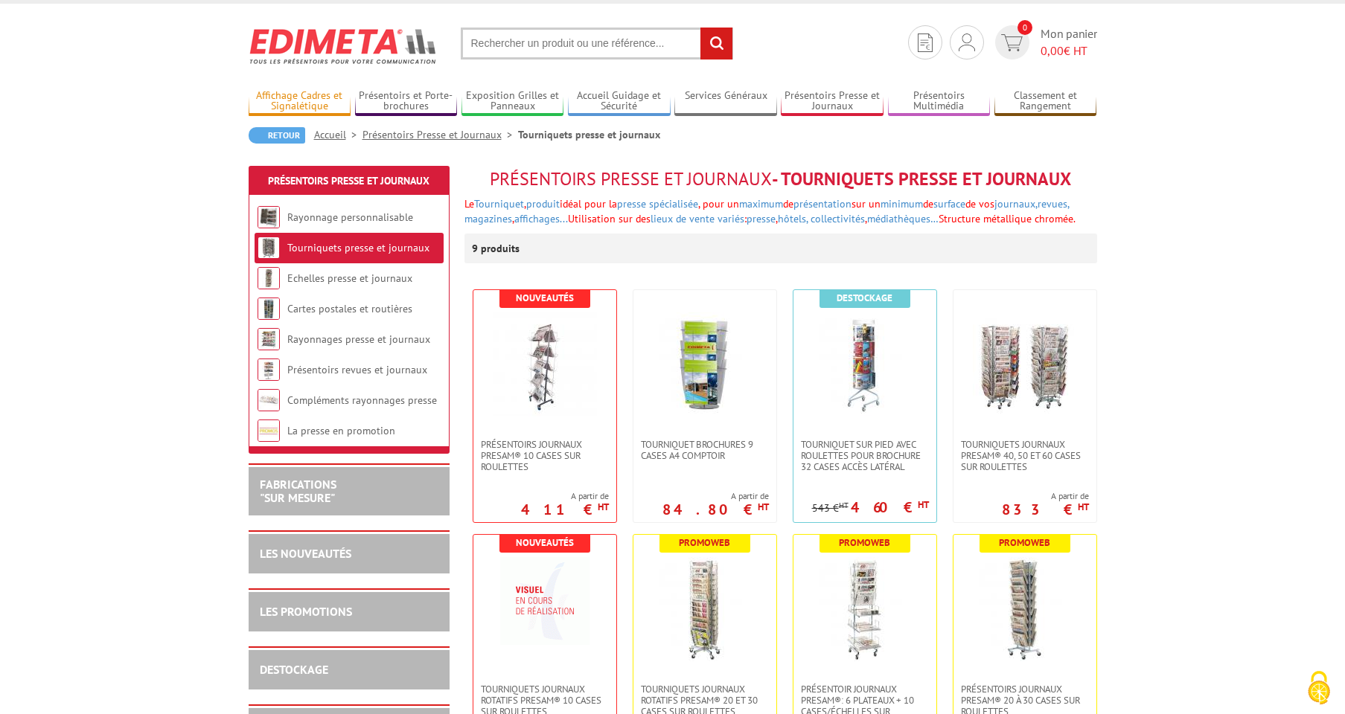 This screenshot has height=714, width=1345. Describe the element at coordinates (269, 217) in the screenshot. I see `img: Rayonnage personnalisable` at that location.